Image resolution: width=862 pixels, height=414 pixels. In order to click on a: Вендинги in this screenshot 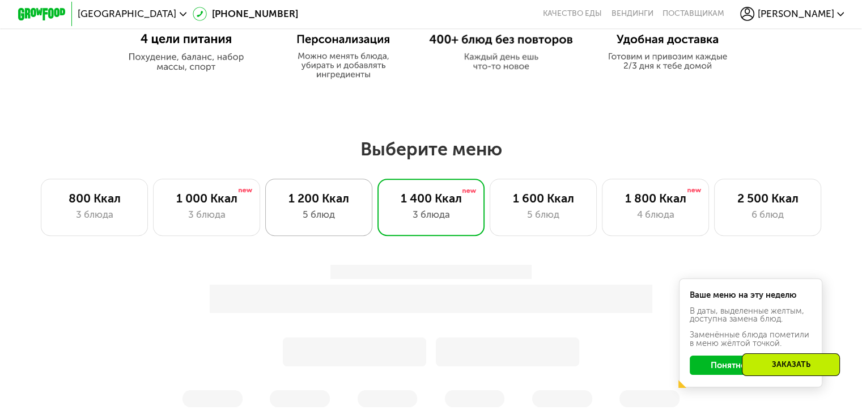, I will do `click(632, 14)`.